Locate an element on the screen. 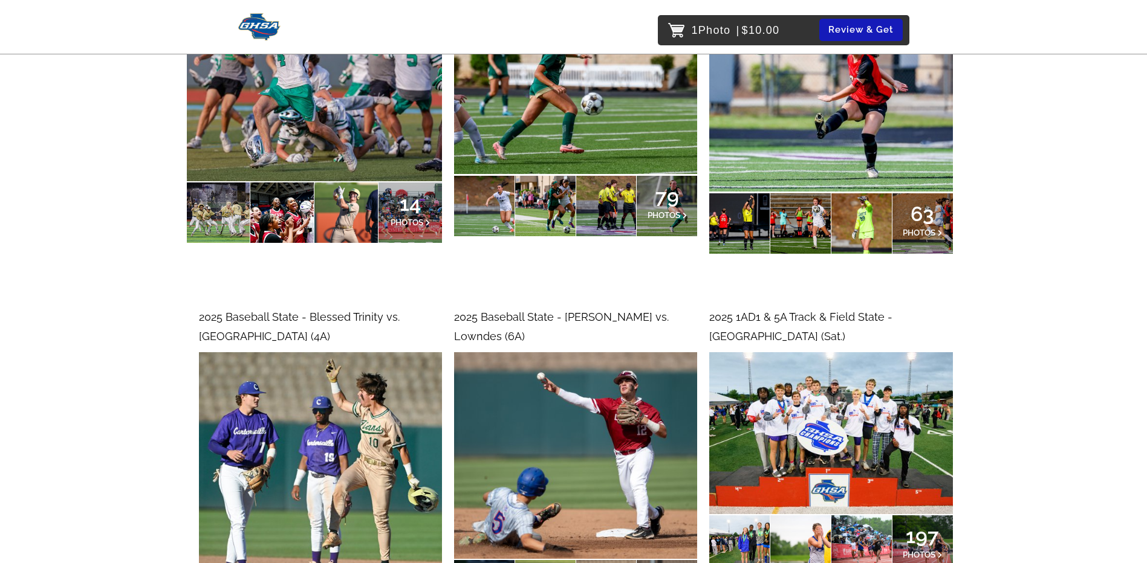 The width and height of the screenshot is (1147, 563). img: Snapphound Logo is located at coordinates (259, 27).